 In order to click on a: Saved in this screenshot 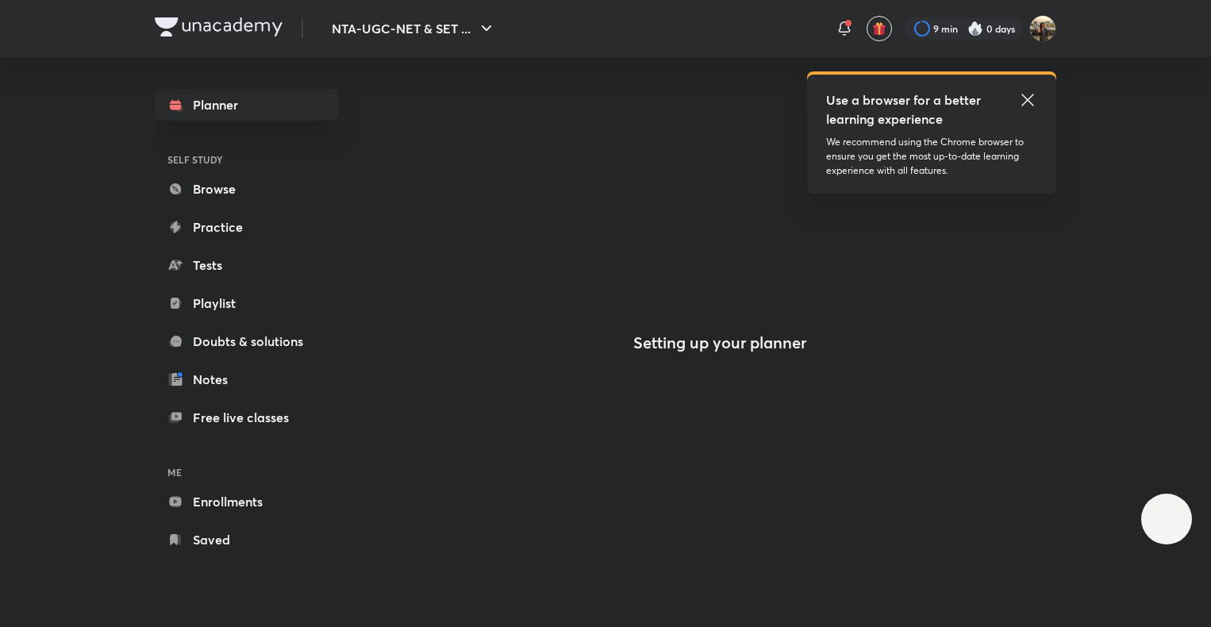, I will do `click(247, 540)`.